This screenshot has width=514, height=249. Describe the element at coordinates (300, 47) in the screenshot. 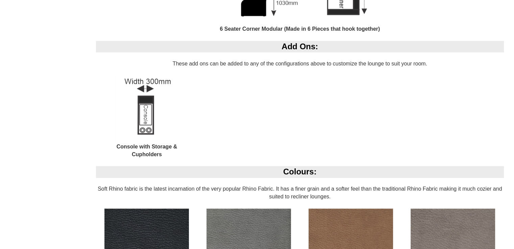

I see `div: Add Ons:` at that location.